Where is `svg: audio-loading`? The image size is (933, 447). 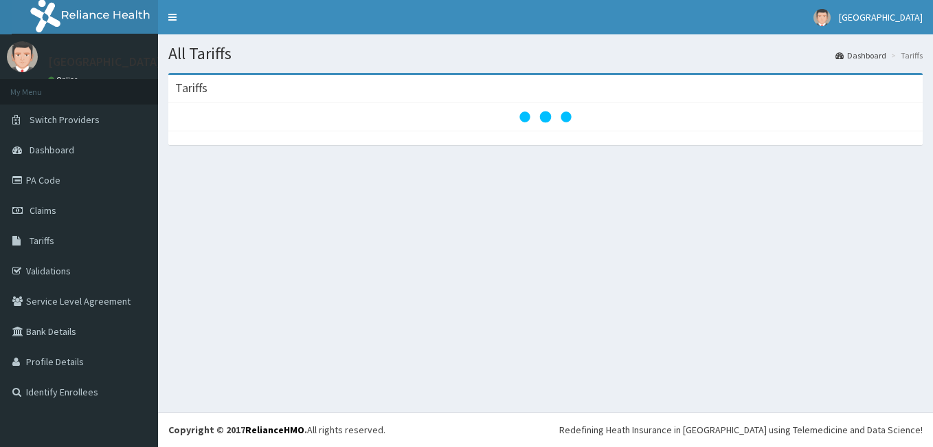
svg: audio-loading is located at coordinates (546, 117).